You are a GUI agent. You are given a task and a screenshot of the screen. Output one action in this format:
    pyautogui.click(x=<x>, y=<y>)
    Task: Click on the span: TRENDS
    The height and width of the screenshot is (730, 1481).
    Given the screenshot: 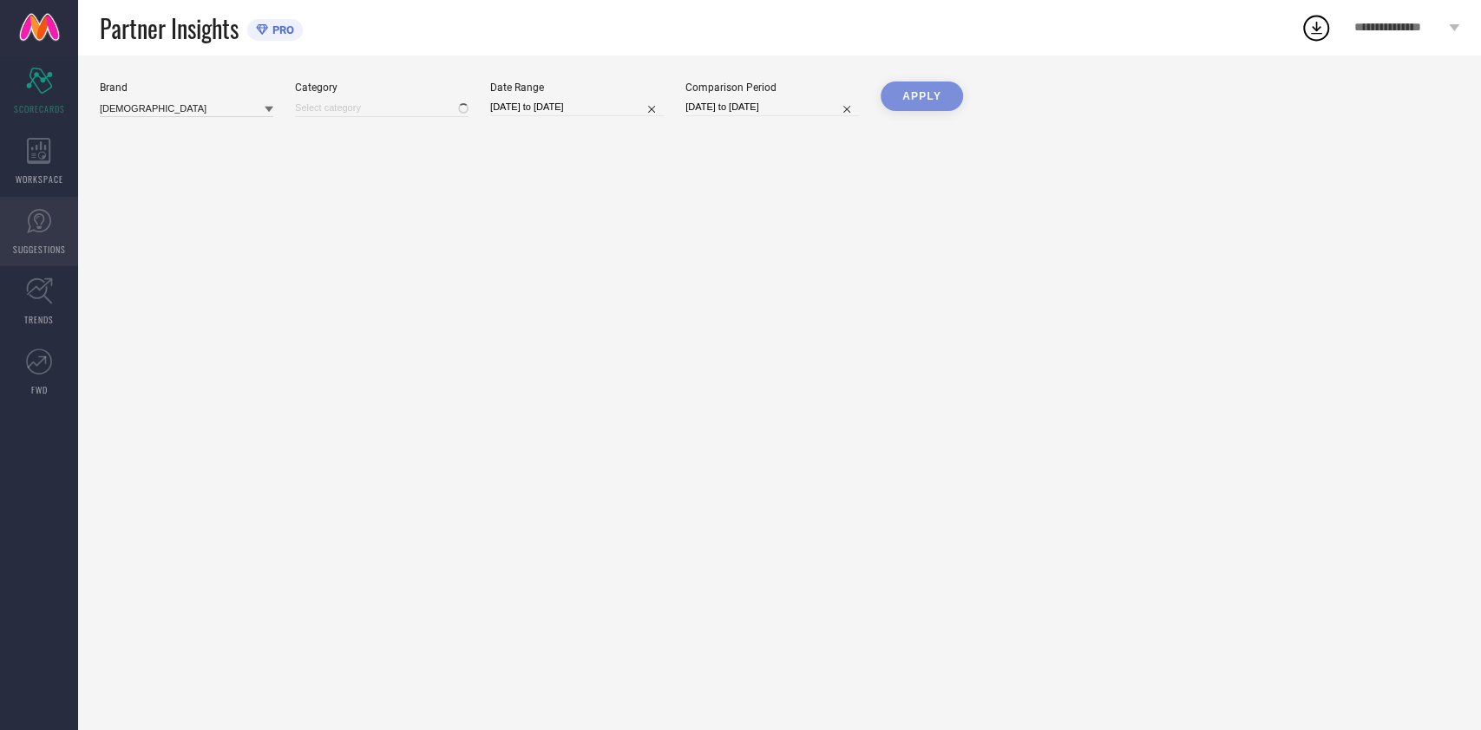 What is the action you would take?
    pyautogui.click(x=39, y=319)
    